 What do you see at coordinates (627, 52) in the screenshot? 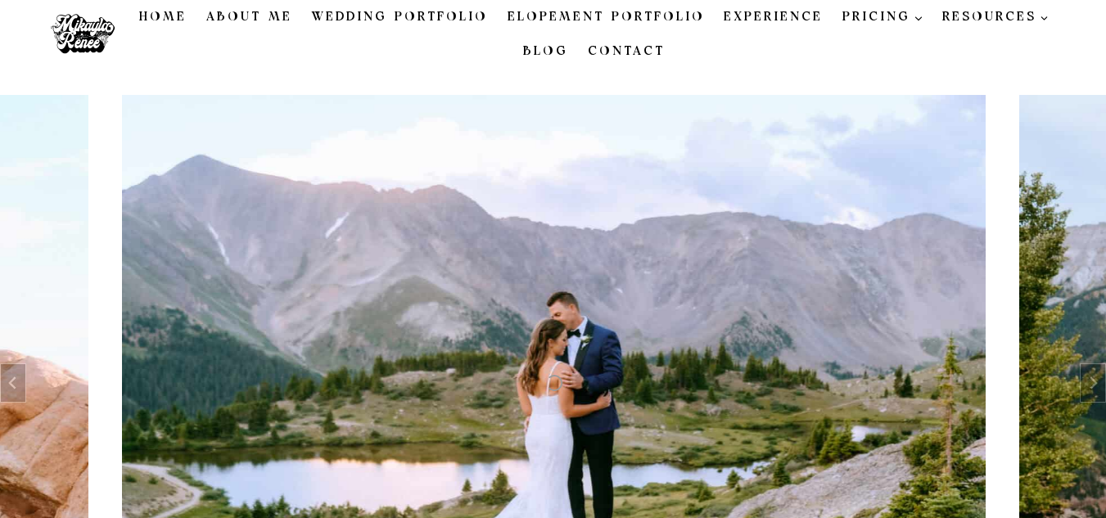
I see `a: Contact` at bounding box center [627, 52].